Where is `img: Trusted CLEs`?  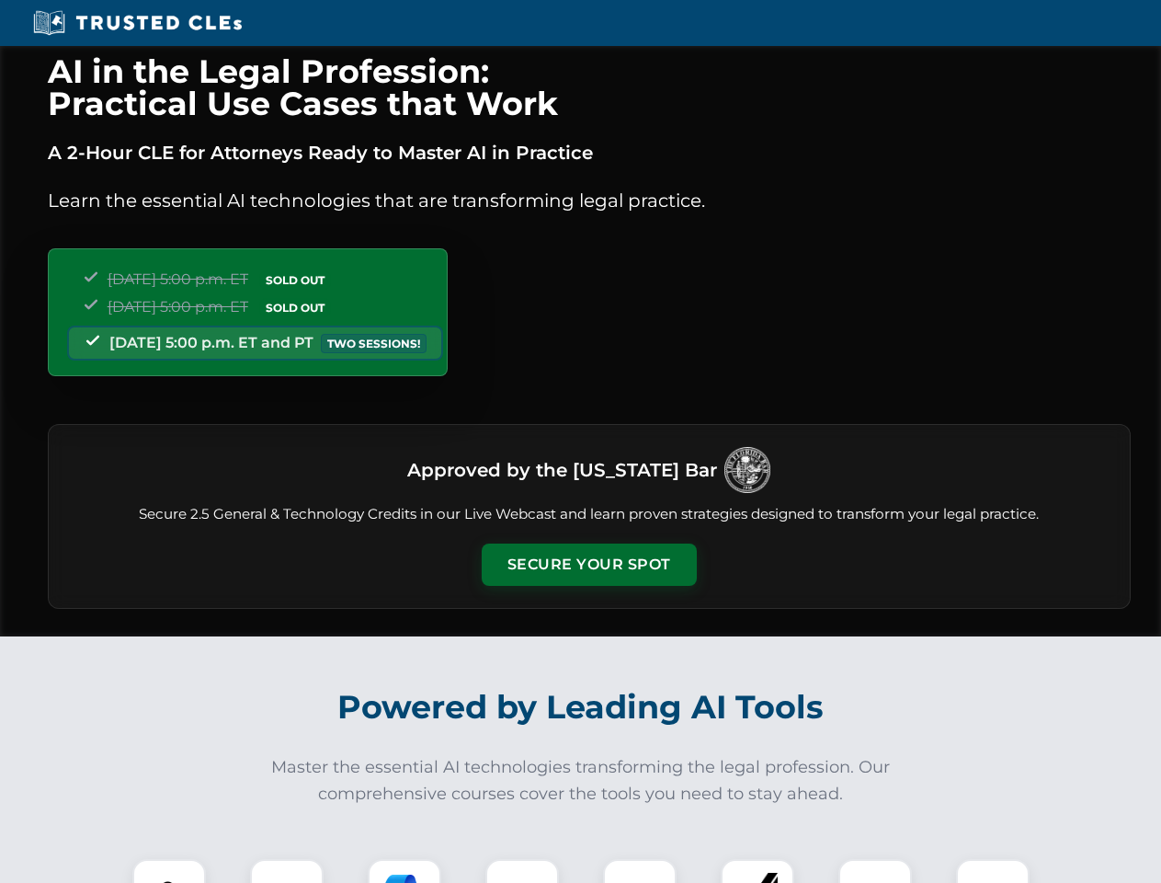 img: Trusted CLEs is located at coordinates (137, 23).